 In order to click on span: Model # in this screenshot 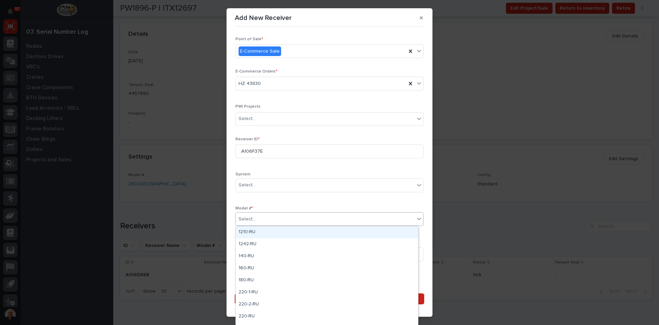, I will do `click(244, 208)`.